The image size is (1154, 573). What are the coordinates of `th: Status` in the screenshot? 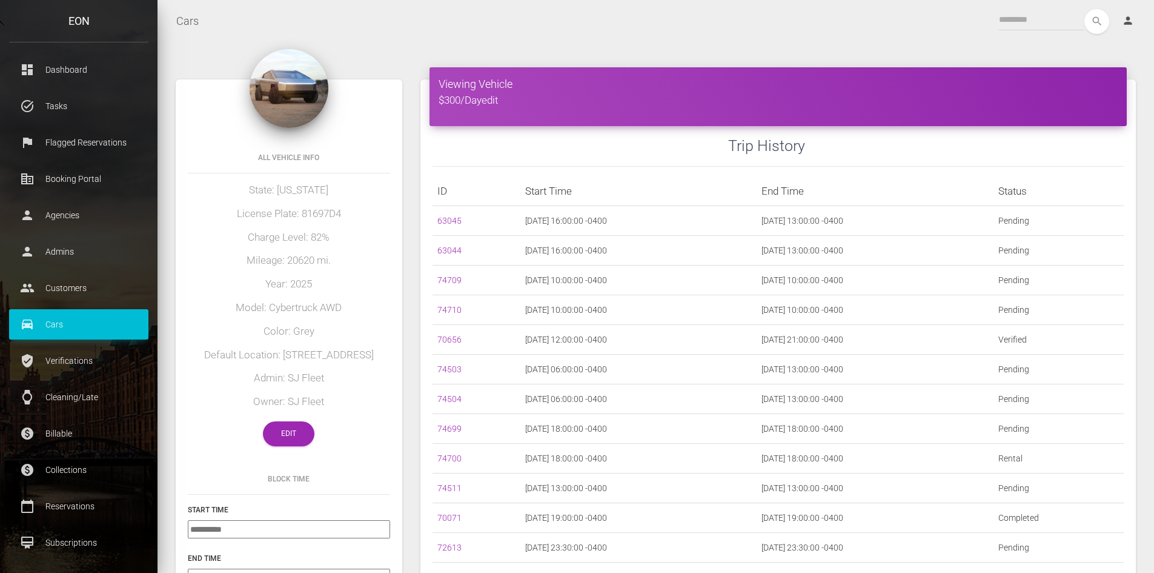 It's located at (1059, 191).